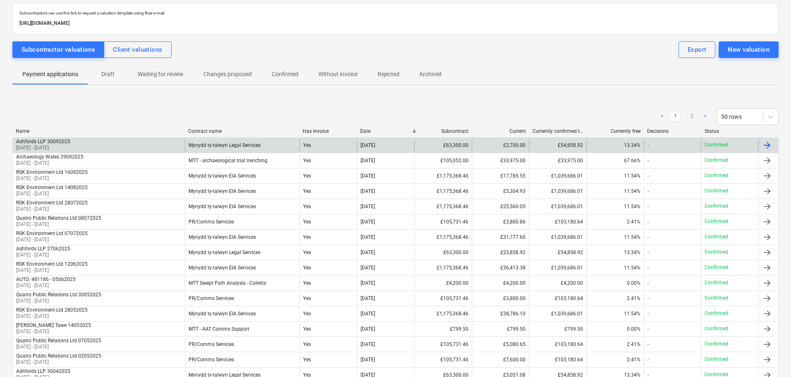 Image resolution: width=791 pixels, height=377 pixels. What do you see at coordinates (395, 13) in the screenshot?
I see `p: Subcontractors can use this link to request a valuation template using their e-mail` at bounding box center [395, 13].